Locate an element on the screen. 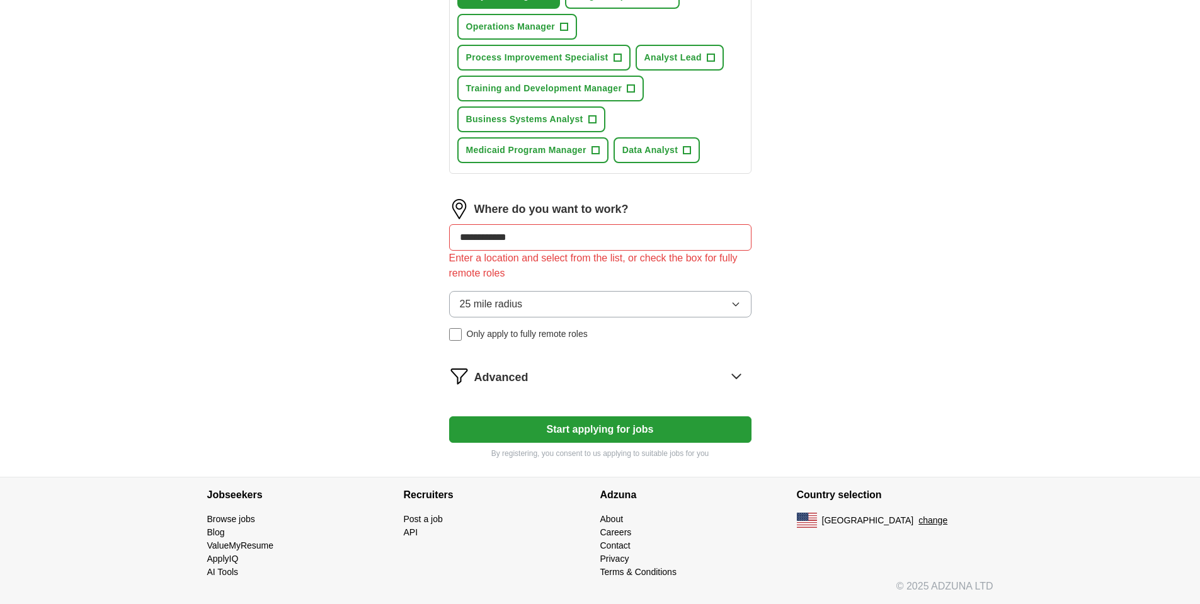 Image resolution: width=1200 pixels, height=604 pixels. h4: Country selection is located at coordinates (895, 495).